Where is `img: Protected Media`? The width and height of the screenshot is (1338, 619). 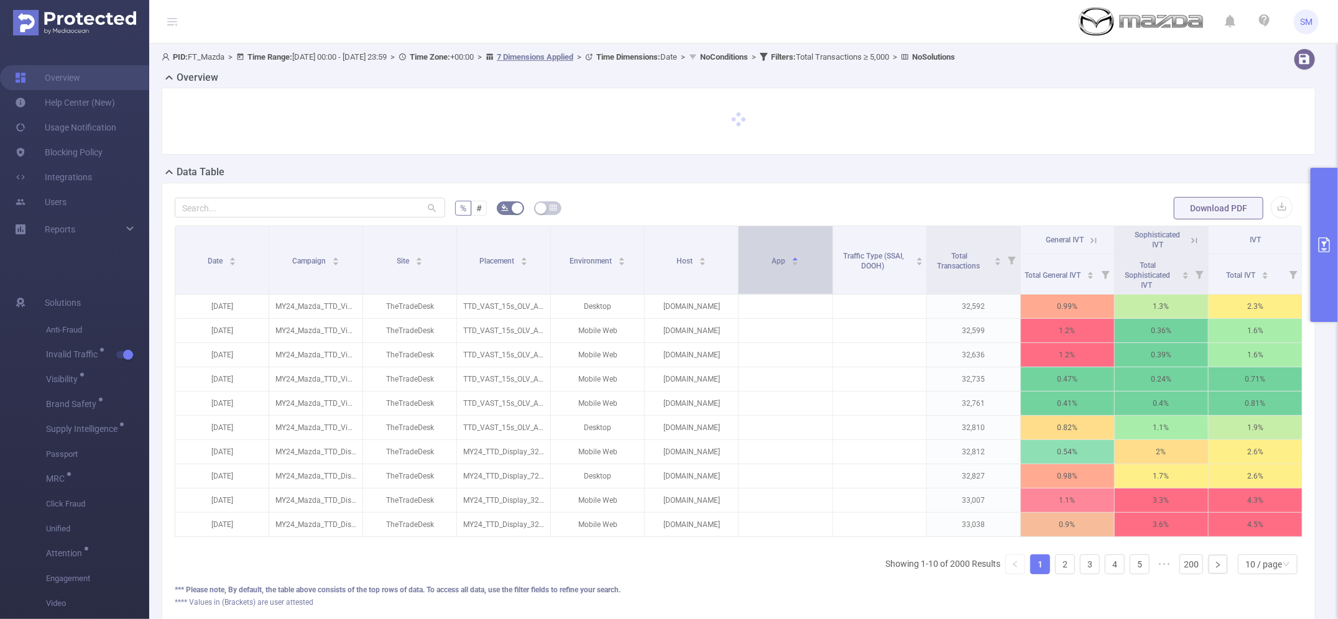 img: Protected Media is located at coordinates (75, 22).